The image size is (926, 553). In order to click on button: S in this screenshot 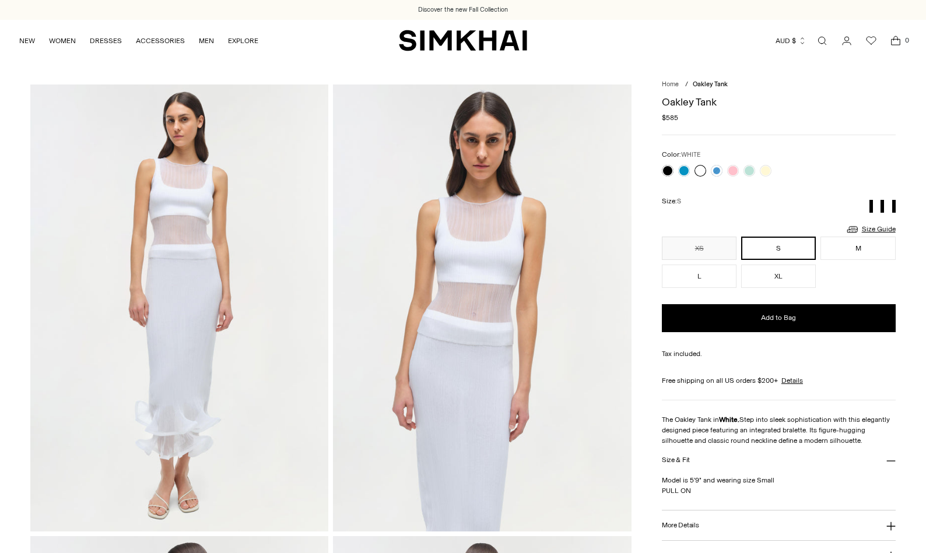, I will do `click(778, 248)`.